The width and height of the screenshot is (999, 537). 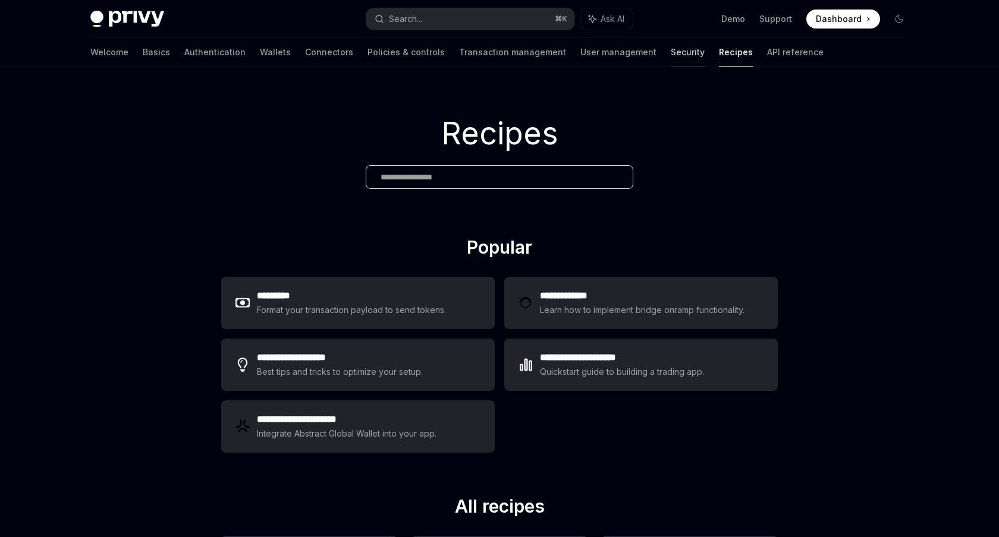 I want to click on div: Quickstart guide to building a trading app., so click(x=622, y=372).